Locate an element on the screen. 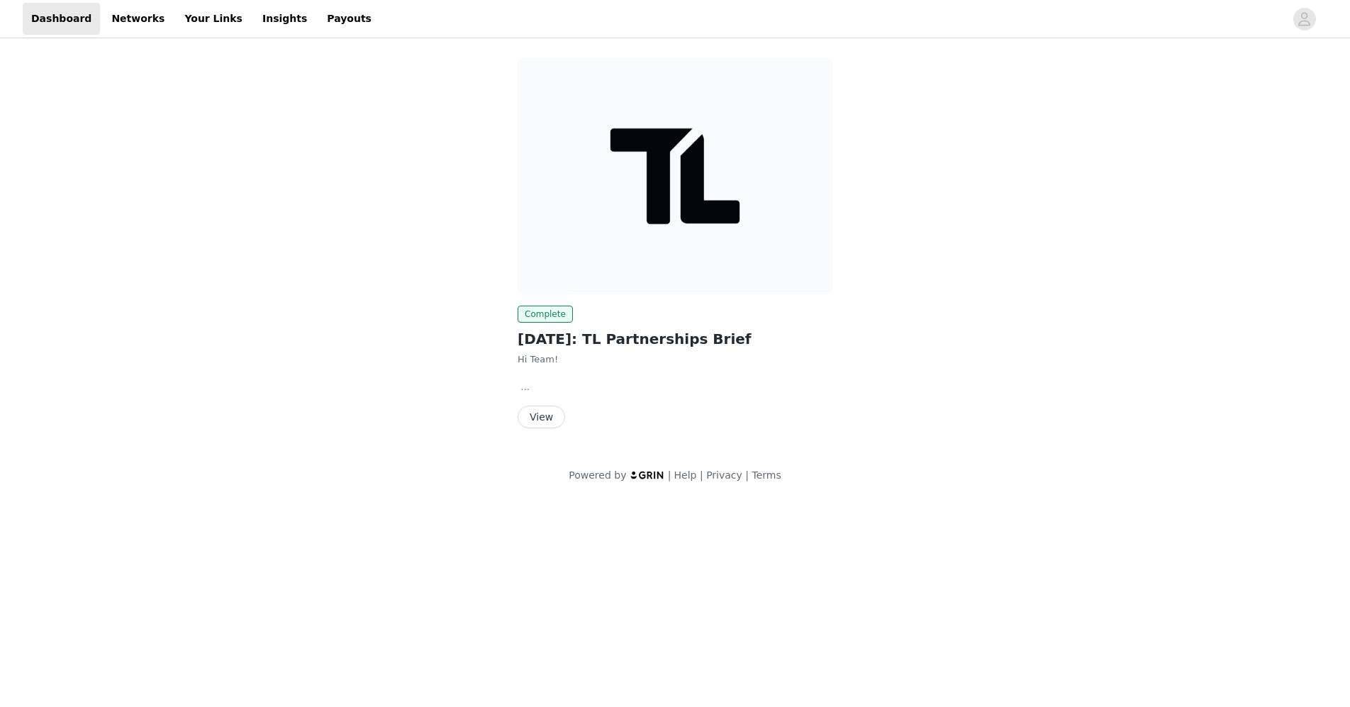 Image resolution: width=1350 pixels, height=707 pixels. a: Dashboard is located at coordinates (61, 18).